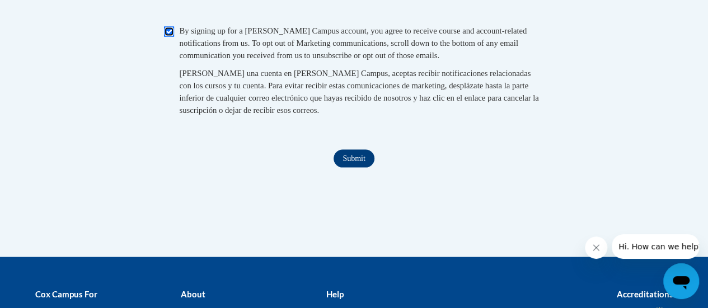 Image resolution: width=708 pixels, height=308 pixels. What do you see at coordinates (193, 294) in the screenshot?
I see `b: About` at bounding box center [193, 294].